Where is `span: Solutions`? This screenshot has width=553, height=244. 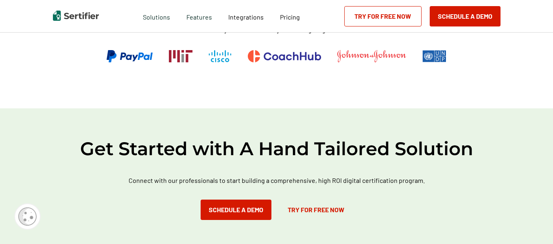
span: Solutions is located at coordinates (156, 16).